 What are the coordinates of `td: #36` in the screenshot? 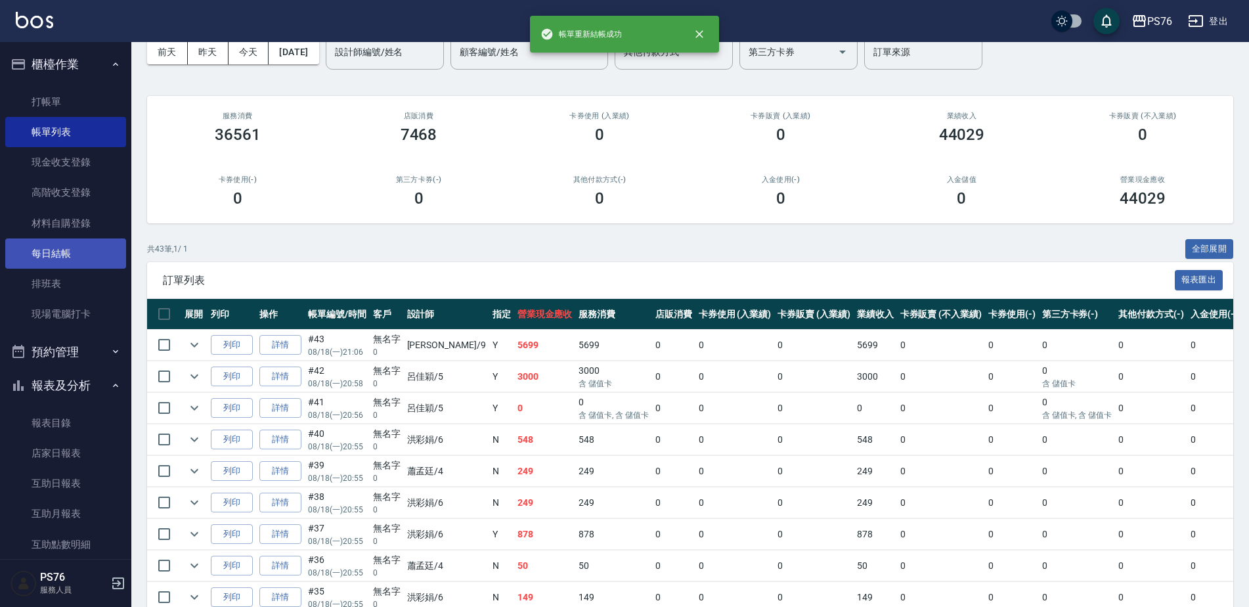 It's located at (337, 565).